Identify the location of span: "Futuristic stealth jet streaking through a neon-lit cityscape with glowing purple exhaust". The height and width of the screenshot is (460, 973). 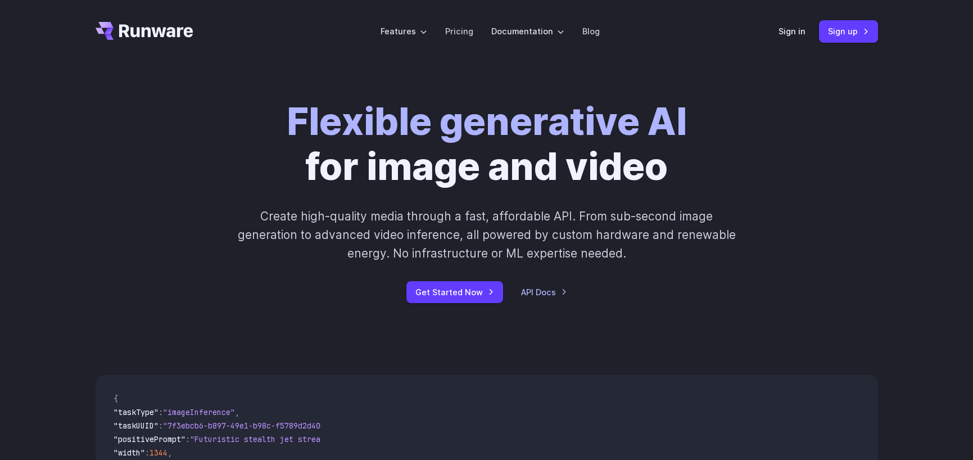
(395, 439).